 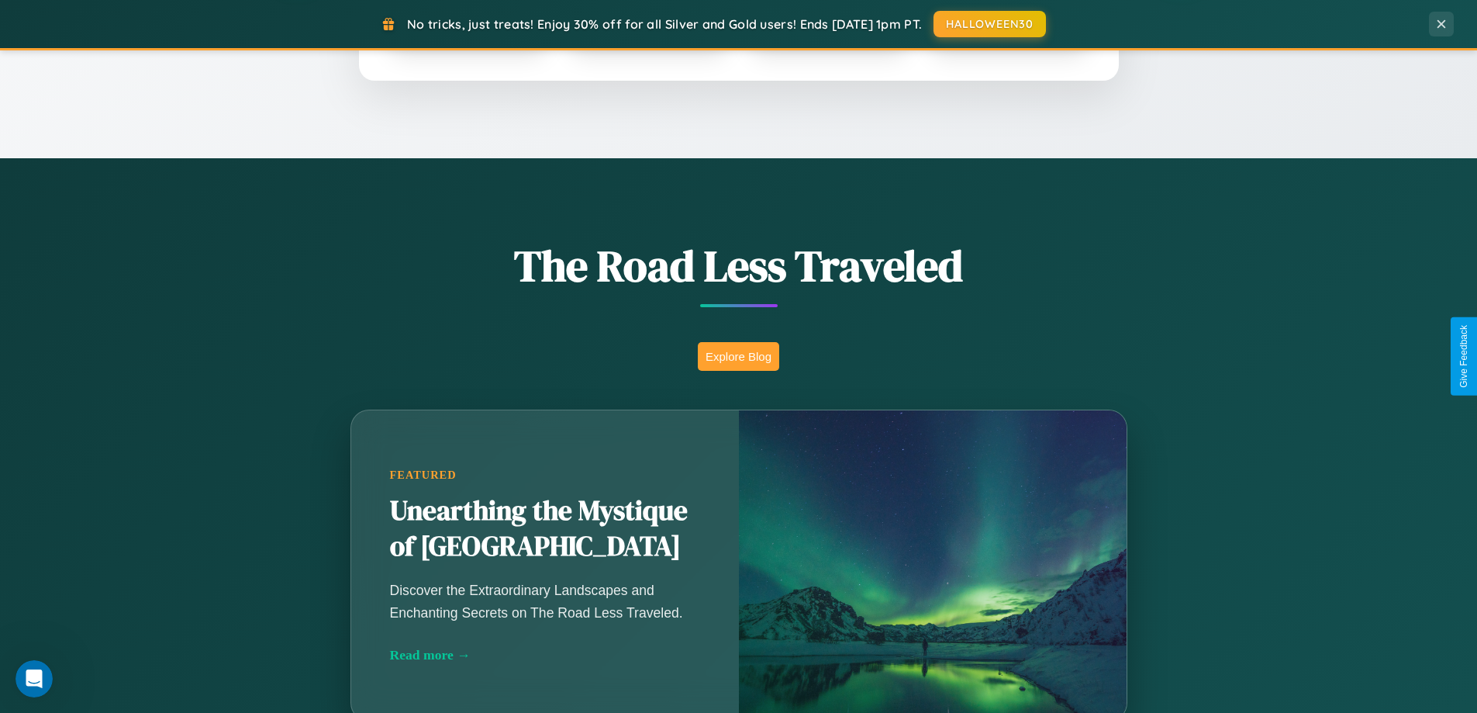 I want to click on p: Discover the Extraordinary Landscapes and Enchanting Secrets on The Road Less Traveled., so click(x=545, y=601).